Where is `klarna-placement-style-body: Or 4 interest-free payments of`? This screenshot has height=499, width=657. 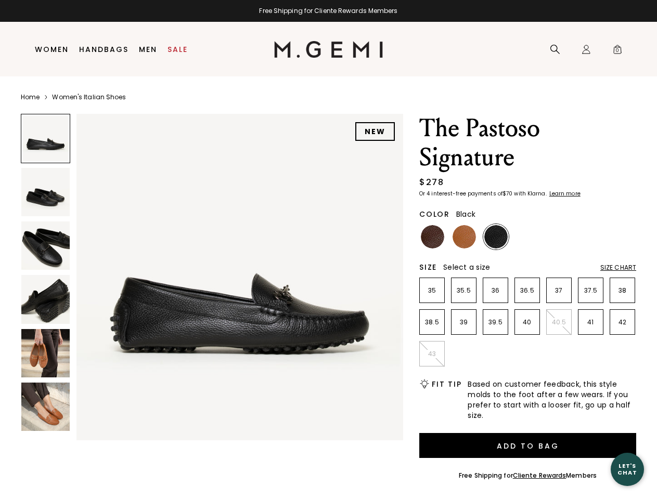 klarna-placement-style-body: Or 4 interest-free payments of is located at coordinates (461, 193).